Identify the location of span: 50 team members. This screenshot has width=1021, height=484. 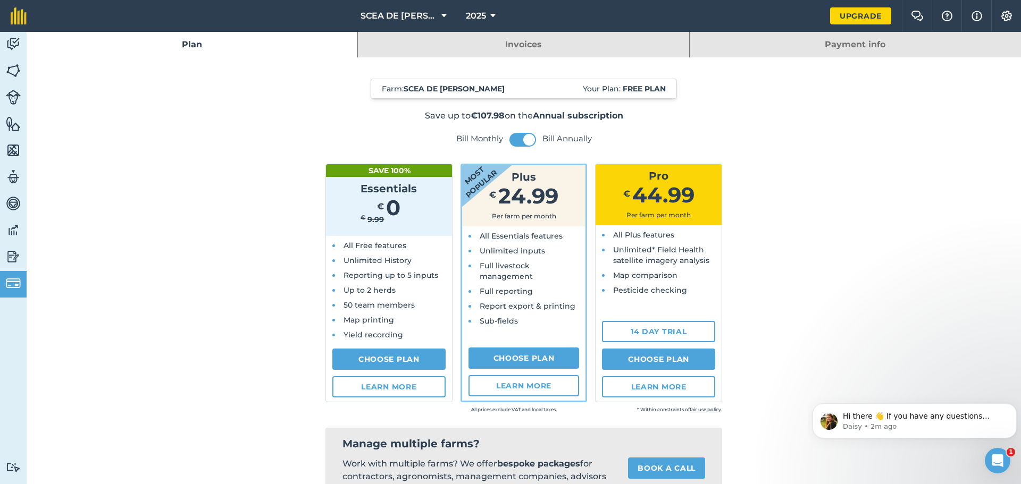
(379, 305).